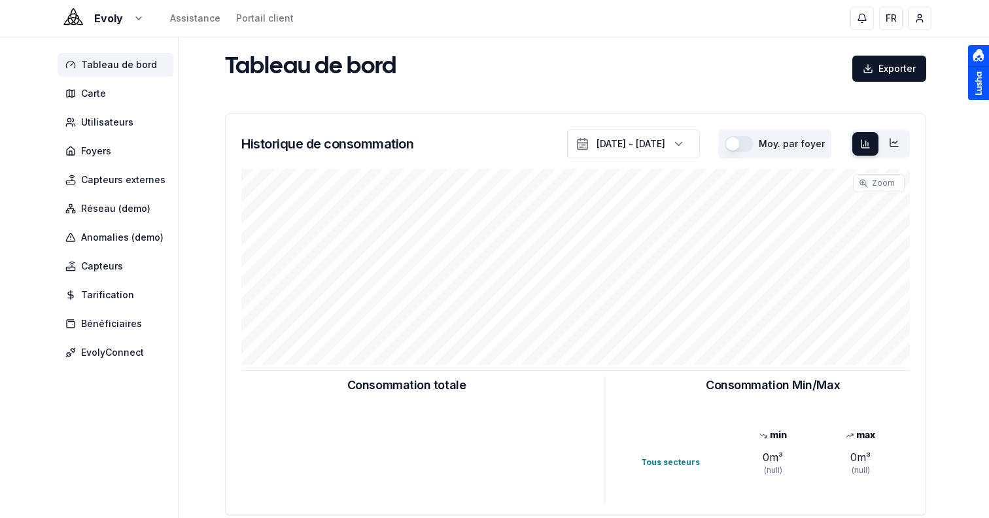 Image resolution: width=989 pixels, height=518 pixels. What do you see at coordinates (118, 353) in the screenshot?
I see `a: EvolyConnect` at bounding box center [118, 353].